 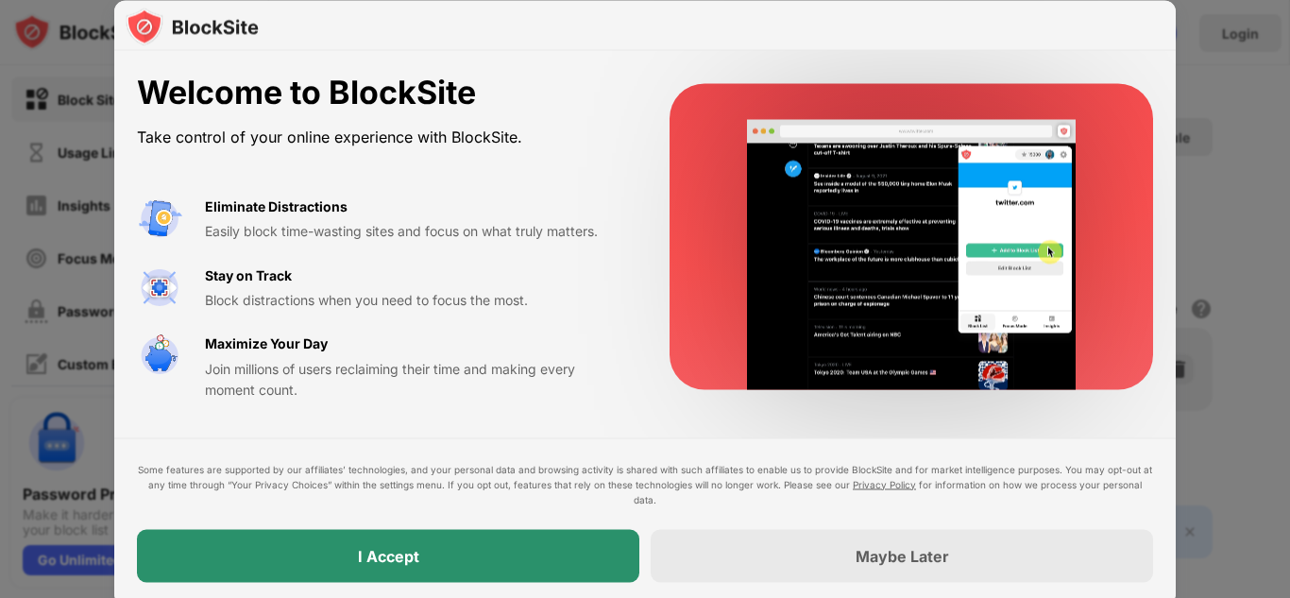 What do you see at coordinates (160, 287) in the screenshot?
I see `img: value-focus.svg` at bounding box center [160, 287].